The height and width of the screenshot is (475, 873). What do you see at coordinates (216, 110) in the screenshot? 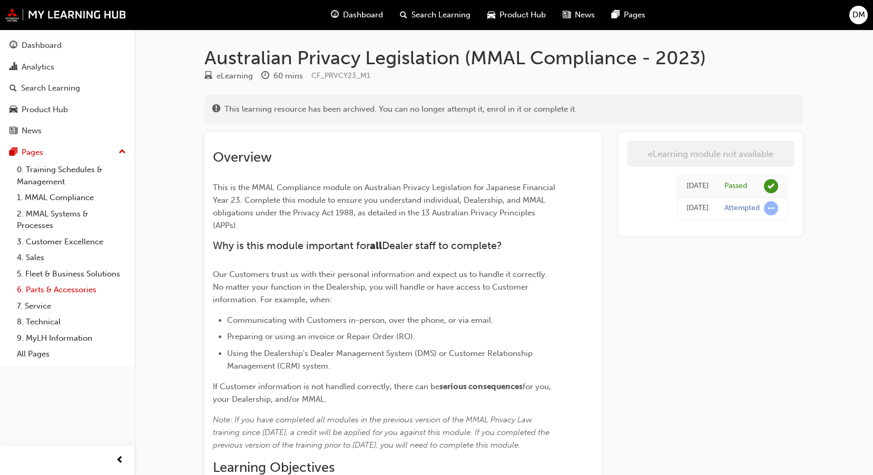
I see `span: exclaim-icon` at bounding box center [216, 110].